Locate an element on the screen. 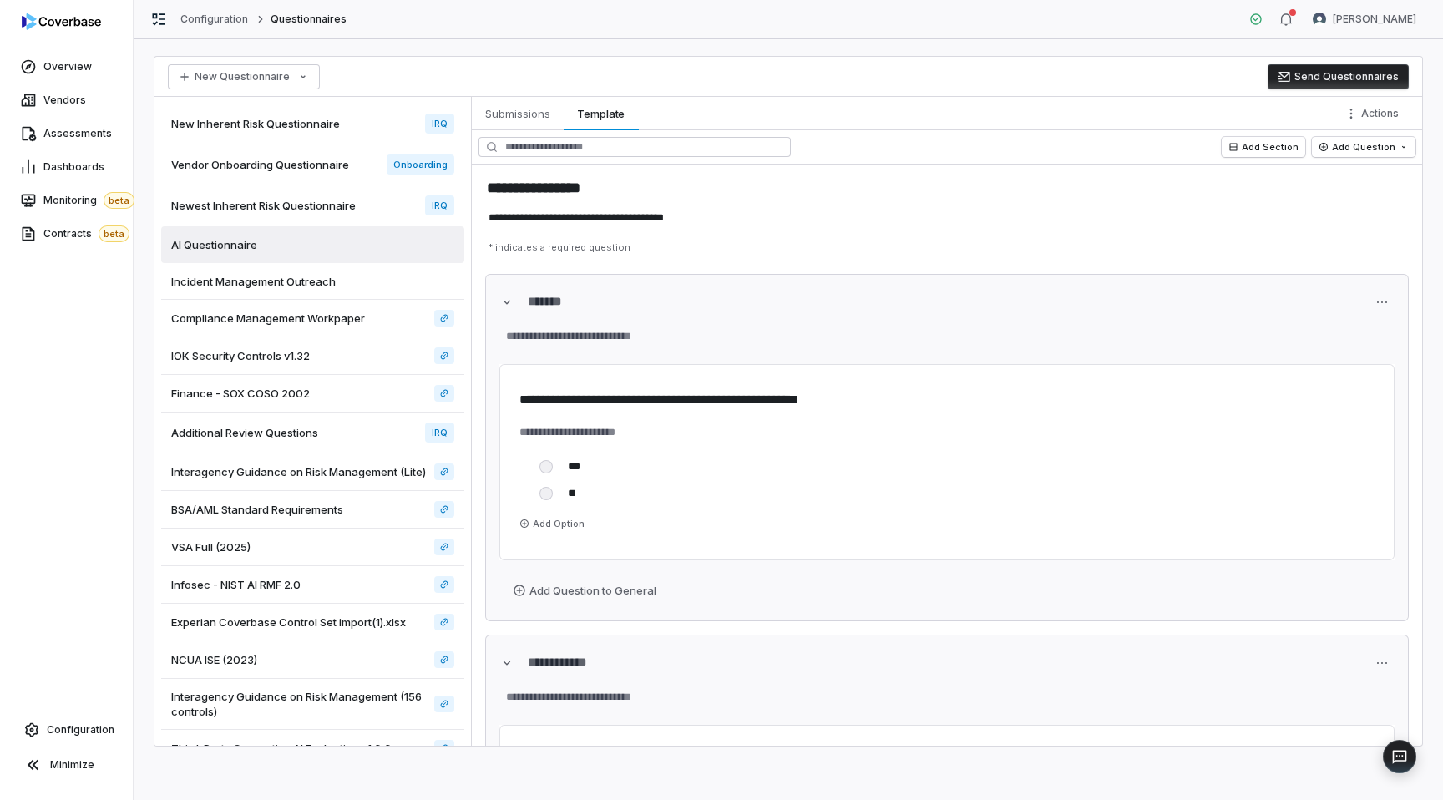 The height and width of the screenshot is (800, 1443). img: logo-D7KZi-bG.svg is located at coordinates (61, 22).